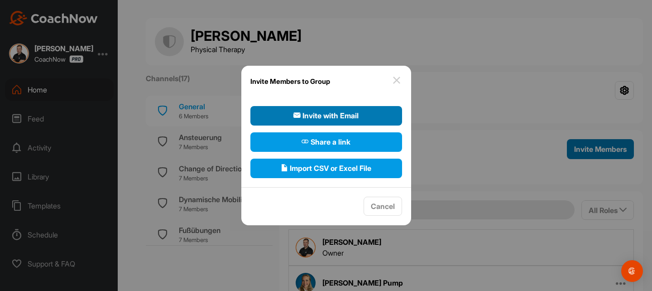  Describe the element at coordinates (383, 206) in the screenshot. I see `span: Cancel` at that location.